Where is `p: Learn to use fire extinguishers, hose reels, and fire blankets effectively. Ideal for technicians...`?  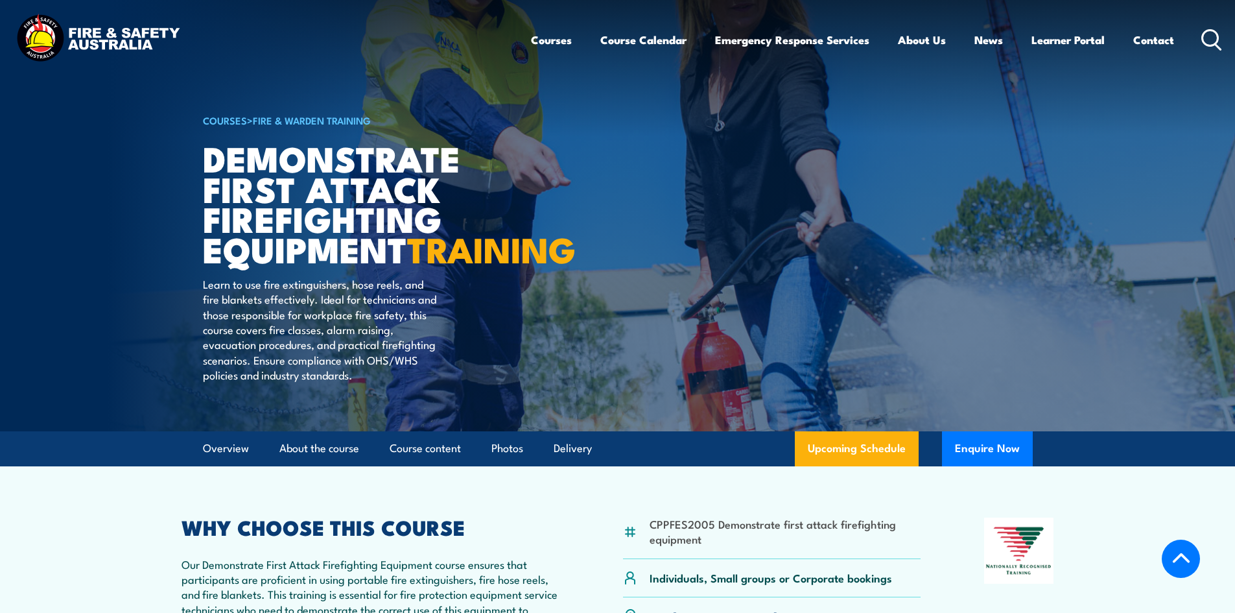 p: Learn to use fire extinguishers, hose reels, and fire blankets effectively. Ideal for technicians... is located at coordinates (321, 329).